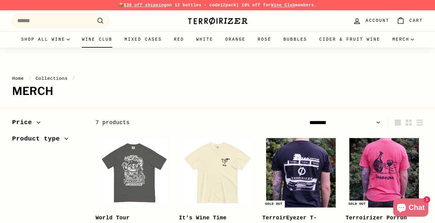 This screenshot has width=435, height=223. What do you see at coordinates (145, 5) in the screenshot?
I see `span: $30 off shipping` at bounding box center [145, 5].